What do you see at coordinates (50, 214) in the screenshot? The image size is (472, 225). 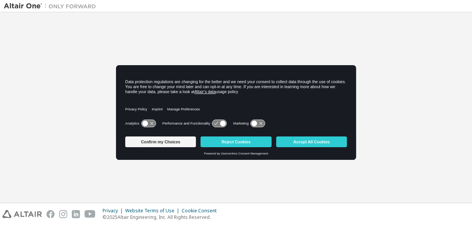 I see `img: facebook.svg` at bounding box center [50, 214].